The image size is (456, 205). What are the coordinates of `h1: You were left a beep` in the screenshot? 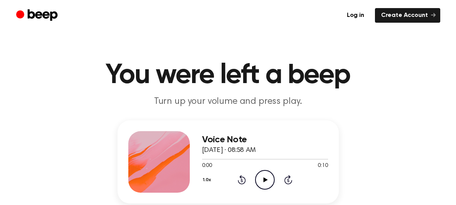 It's located at (228, 75).